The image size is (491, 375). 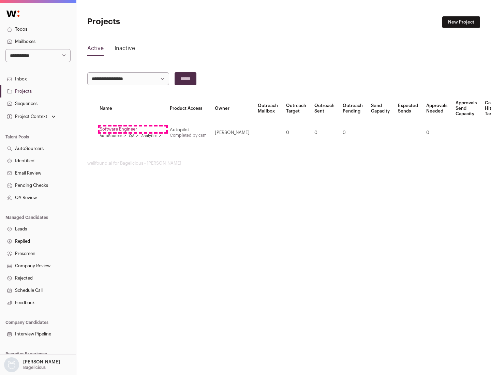 What do you see at coordinates (131, 108) in the screenshot?
I see `th: Name` at bounding box center [131, 108].